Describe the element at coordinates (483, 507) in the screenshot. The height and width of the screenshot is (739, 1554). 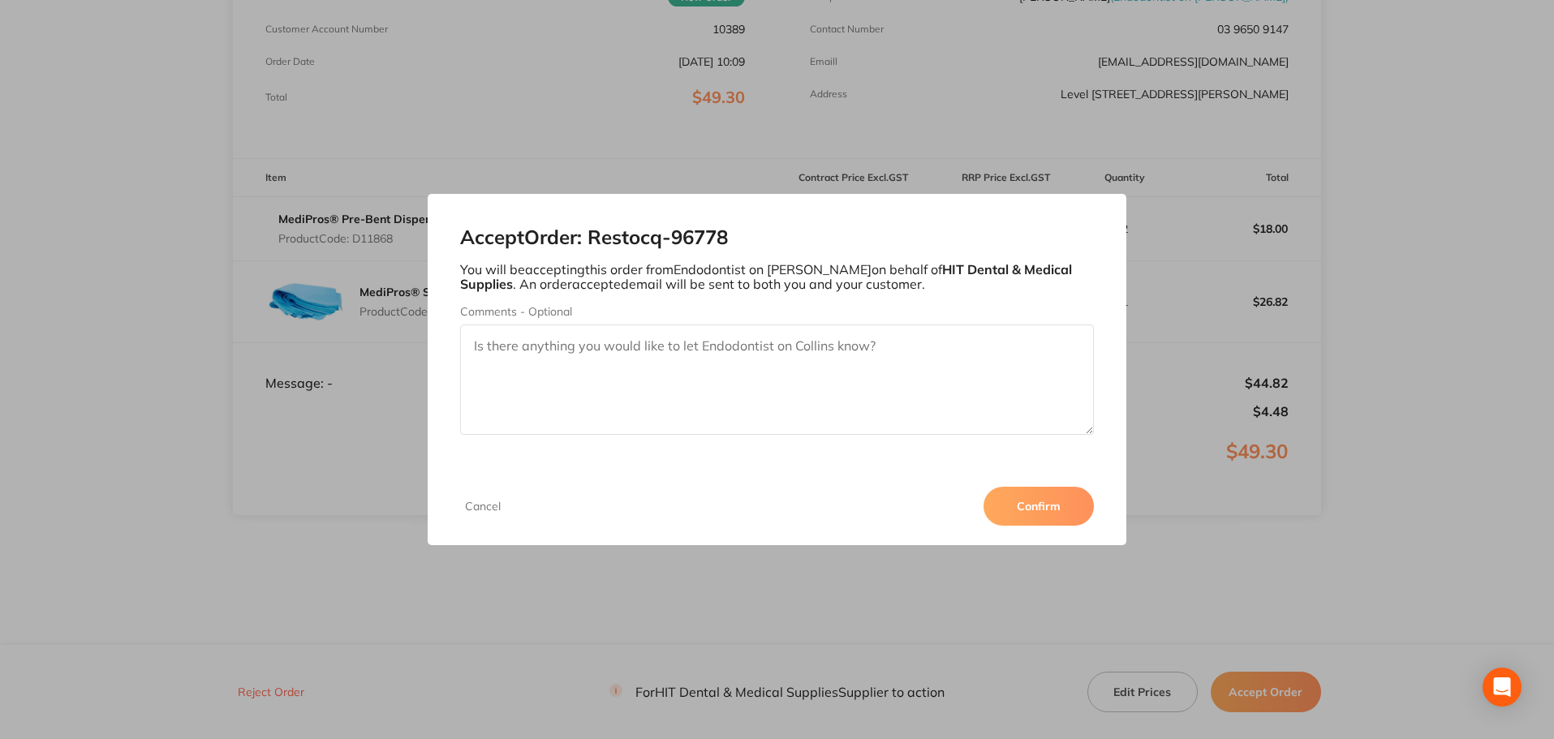
I see `button: Cancel` at that location.